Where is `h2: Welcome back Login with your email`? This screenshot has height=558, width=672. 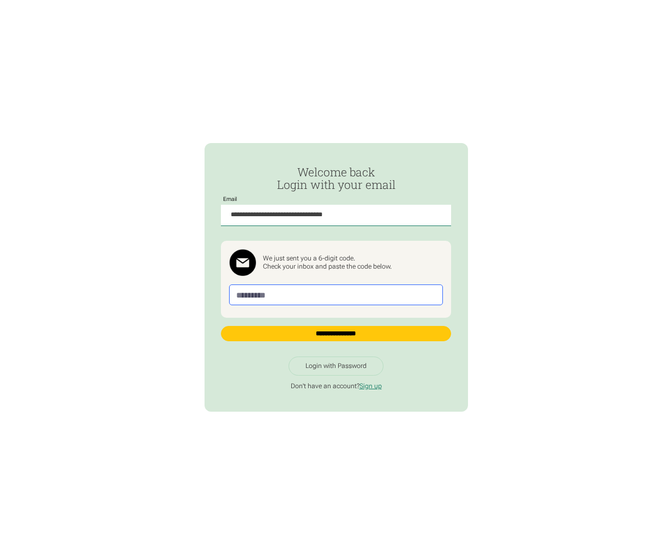 h2: Welcome back Login with your email is located at coordinates (336, 178).